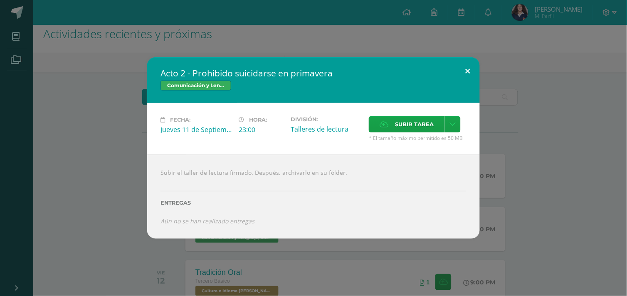 The height and width of the screenshot is (296, 627). What do you see at coordinates (207, 221) in the screenshot?
I see `i: Aún no se han realizado entregas` at bounding box center [207, 221].